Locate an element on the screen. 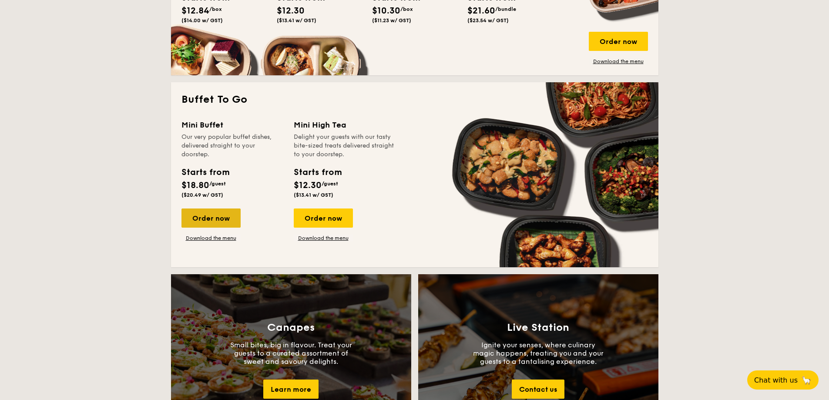 The image size is (829, 400). div: Contact us is located at coordinates (538, 389).